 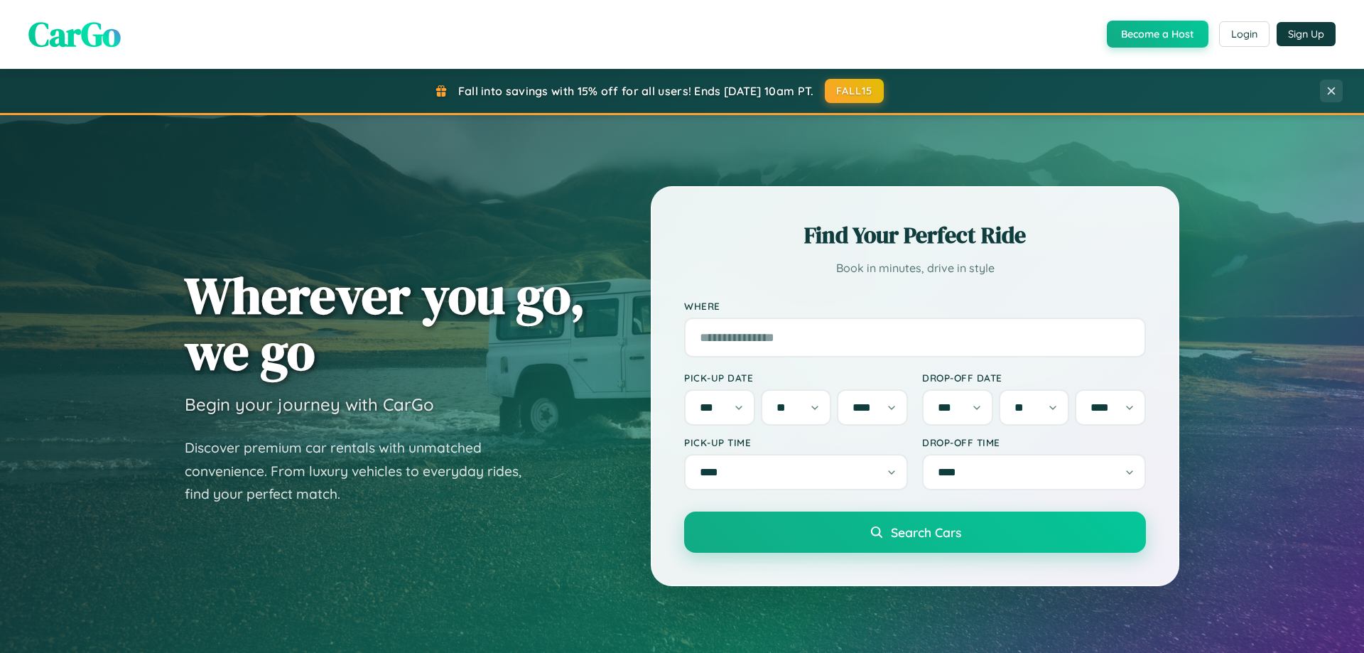 What do you see at coordinates (915, 532) in the screenshot?
I see `button: Search Cars` at bounding box center [915, 532].